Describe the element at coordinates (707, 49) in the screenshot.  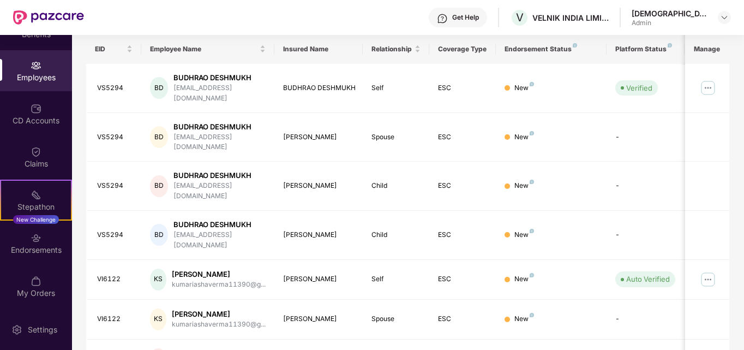
I see `th: Manage` at that location.